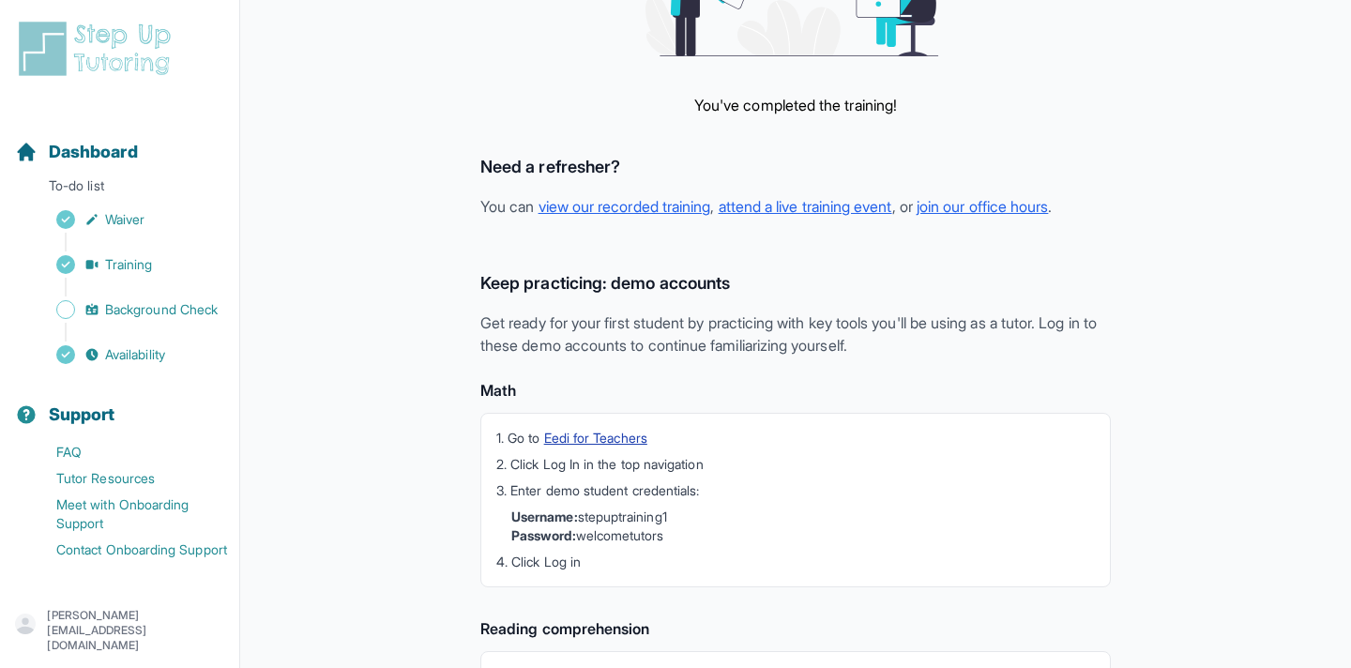  Describe the element at coordinates (795, 464) in the screenshot. I see `li: 2. Click Log In in the top navigation` at that location.